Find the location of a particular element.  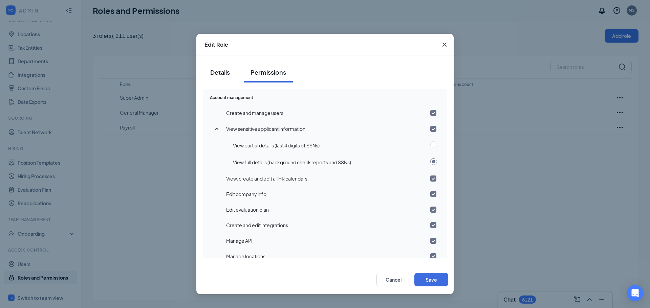

button: Save is located at coordinates (431, 280).